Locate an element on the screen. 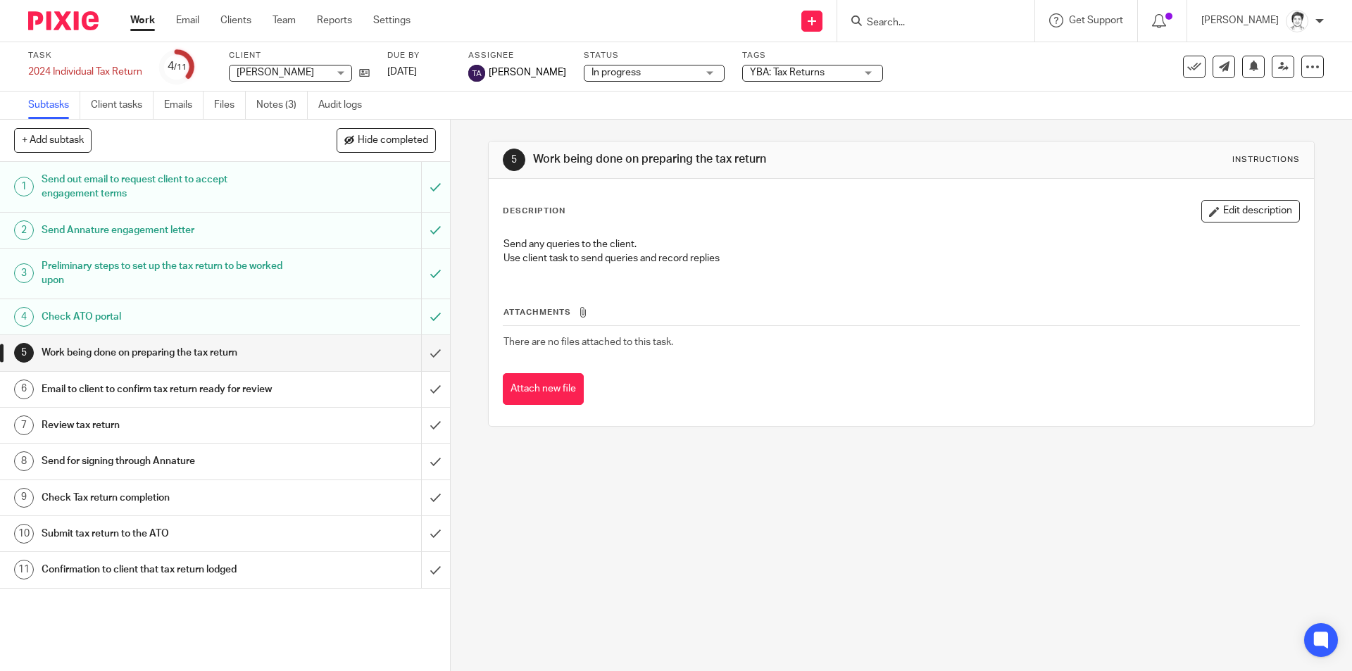  h1: Confirmation to client that tax return lodged is located at coordinates (163, 570).